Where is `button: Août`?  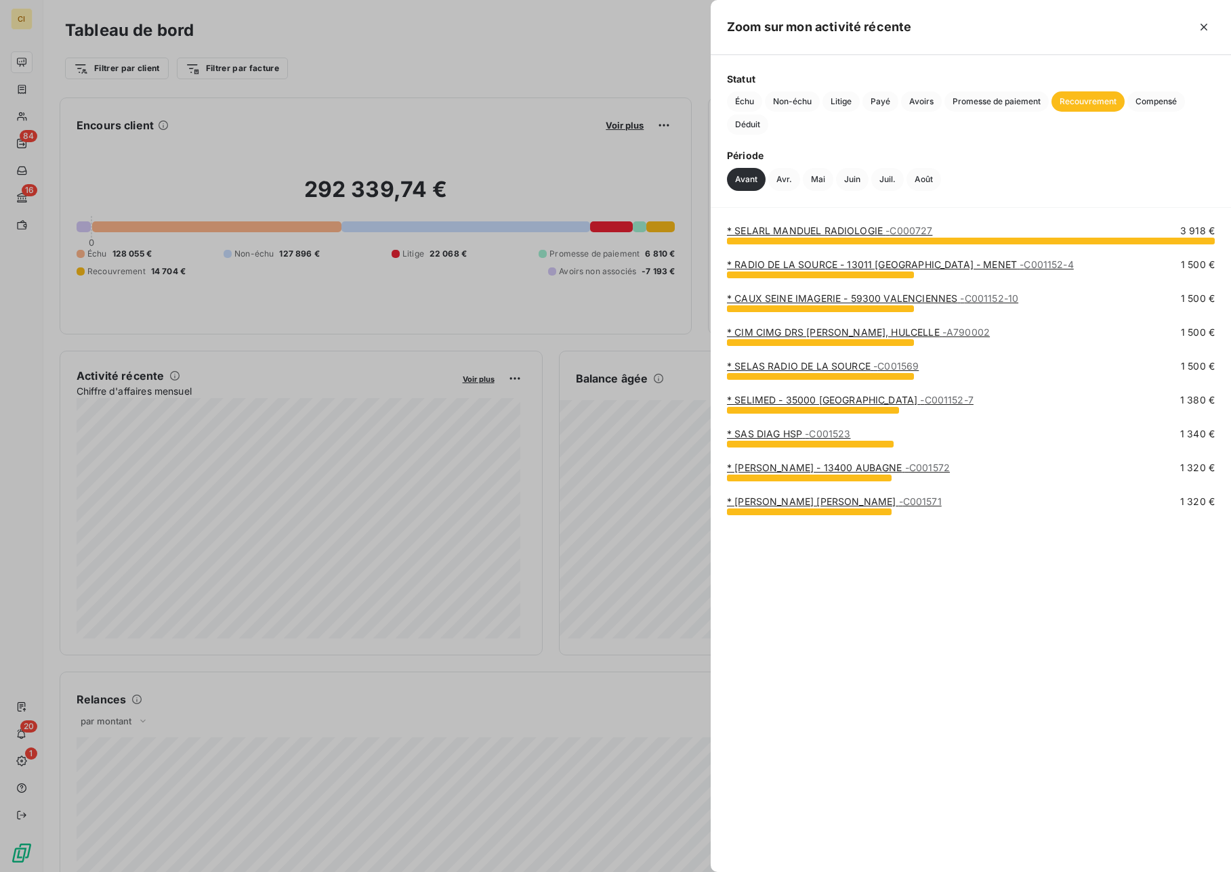 button: Août is located at coordinates (923, 179).